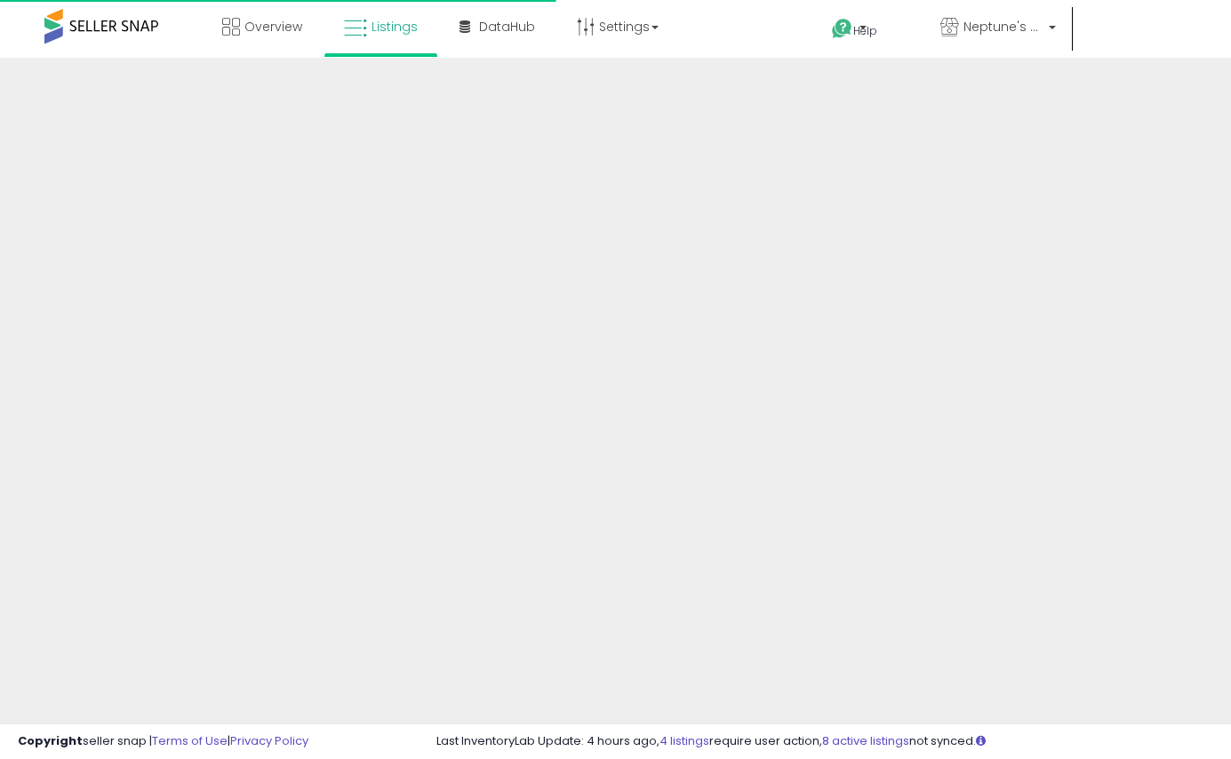 This screenshot has width=1231, height=759. Describe the element at coordinates (865, 30) in the screenshot. I see `span: Help` at that location.